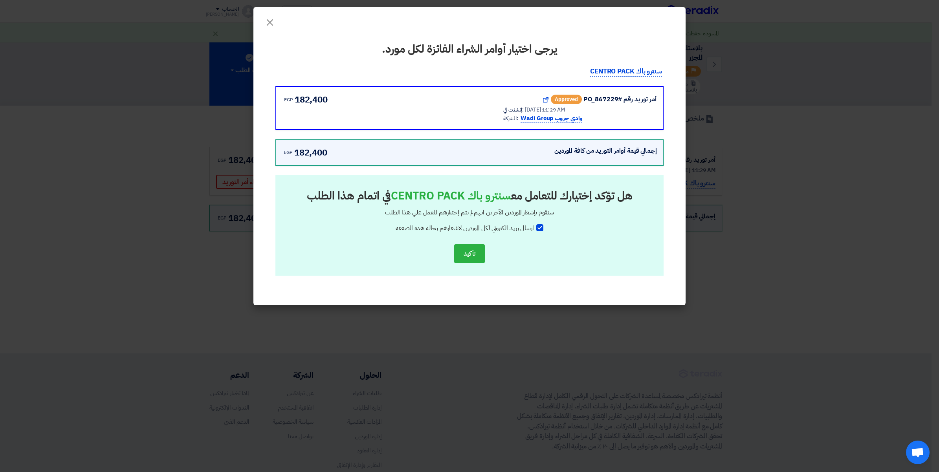  I want to click on h2: يرجى اختيار أوامر الشراء الفائزة لكل مورد., so click(470, 49).